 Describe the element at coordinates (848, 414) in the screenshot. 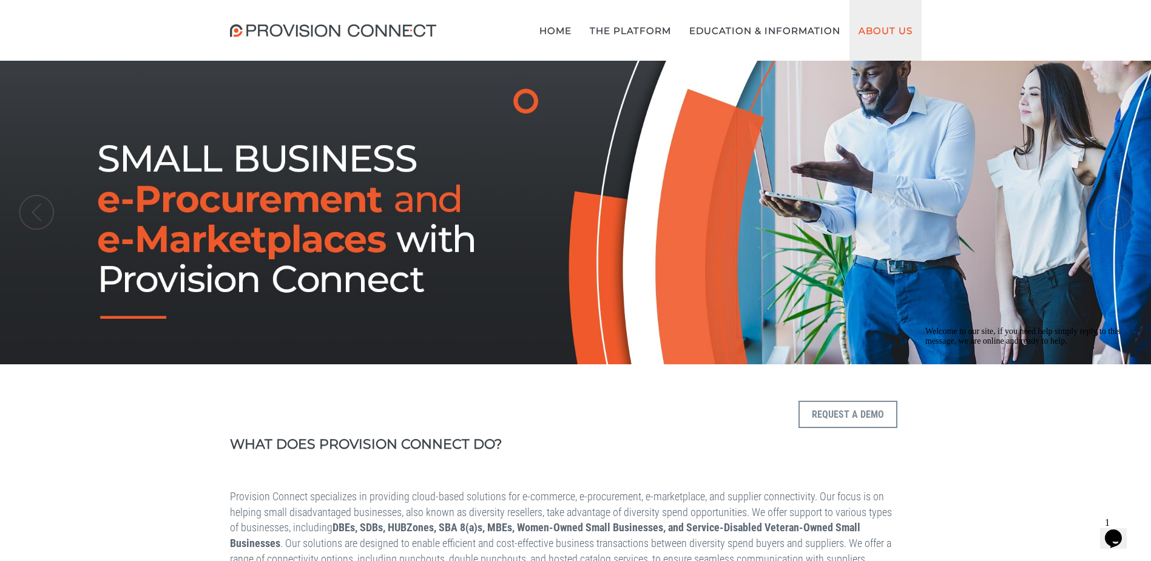

I see `button: Request a Demo` at that location.